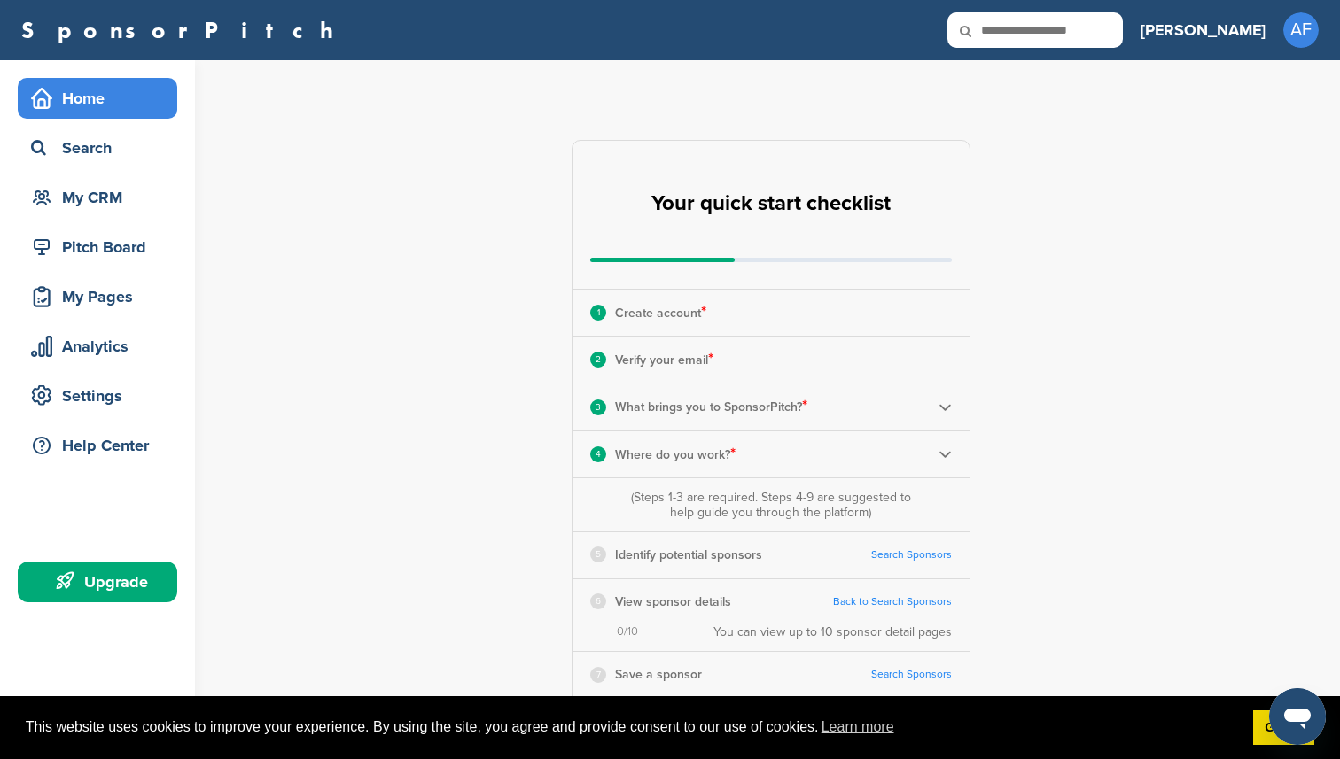 The height and width of the screenshot is (759, 1340). Describe the element at coordinates (102, 297) in the screenshot. I see `div: My Pages` at that location.